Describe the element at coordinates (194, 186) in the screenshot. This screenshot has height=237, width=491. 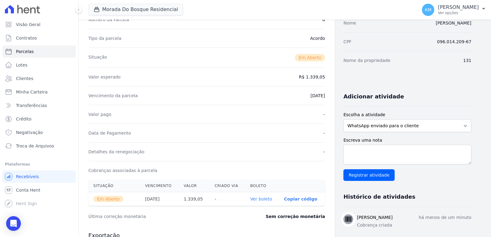
I see `th: Valor` at that location.